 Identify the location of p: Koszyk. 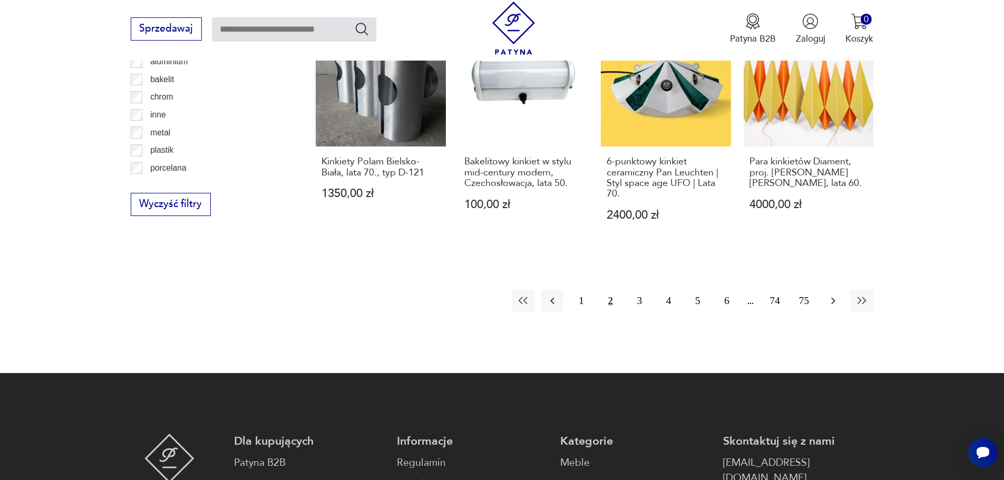
(859, 38).